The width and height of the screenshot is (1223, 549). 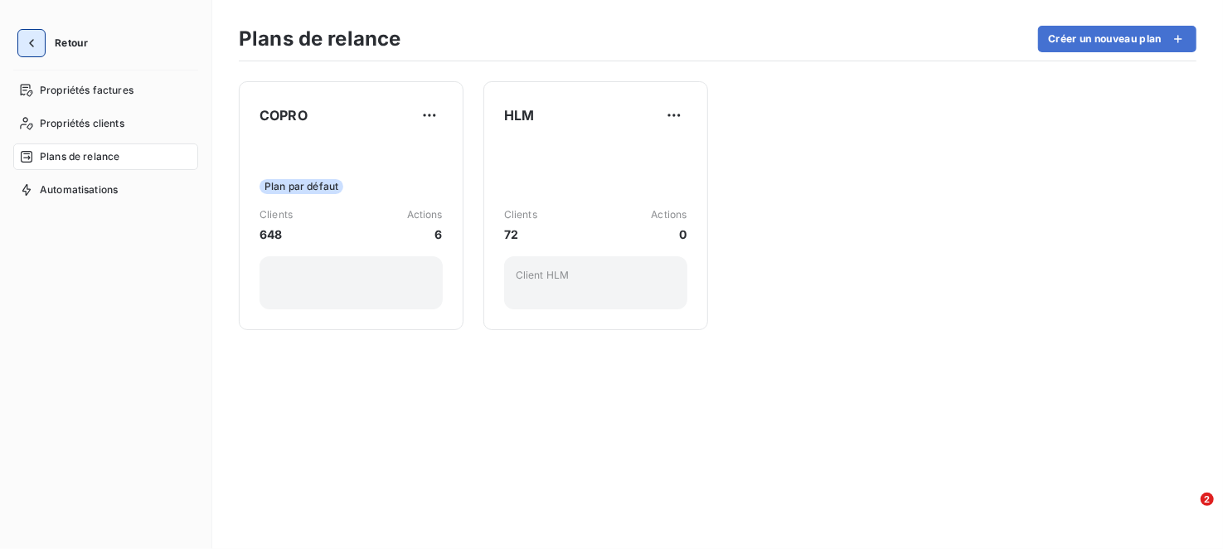 What do you see at coordinates (86, 90) in the screenshot?
I see `span: Propriétés factures` at bounding box center [86, 90].